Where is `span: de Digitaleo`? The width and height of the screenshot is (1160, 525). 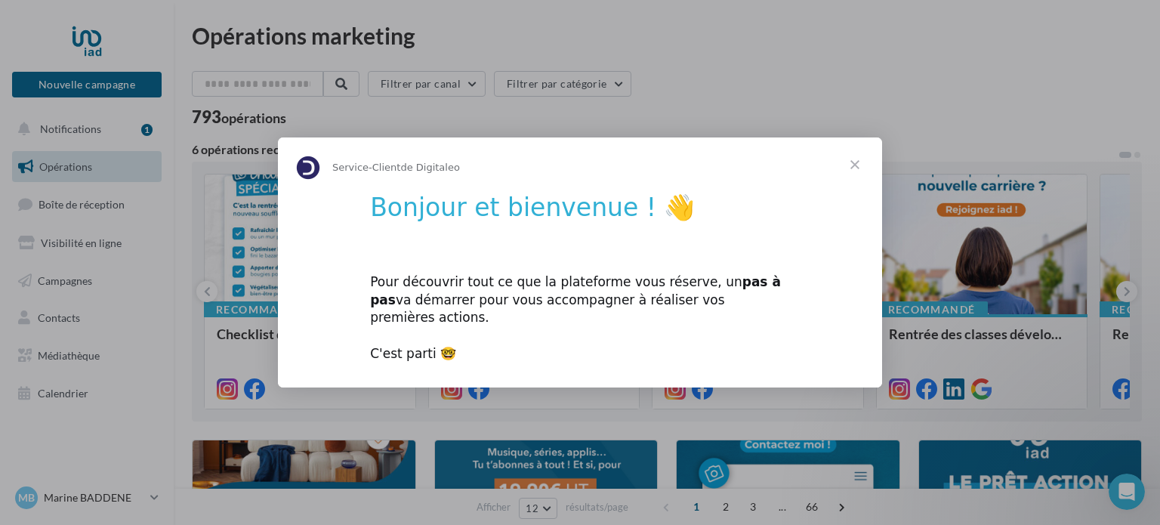 span: de Digitaleo is located at coordinates (430, 167).